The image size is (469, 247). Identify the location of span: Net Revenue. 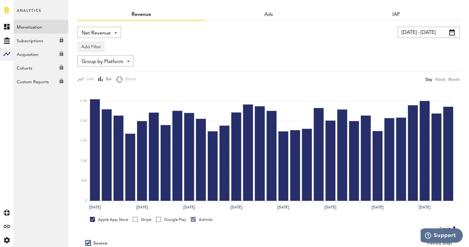
(96, 33).